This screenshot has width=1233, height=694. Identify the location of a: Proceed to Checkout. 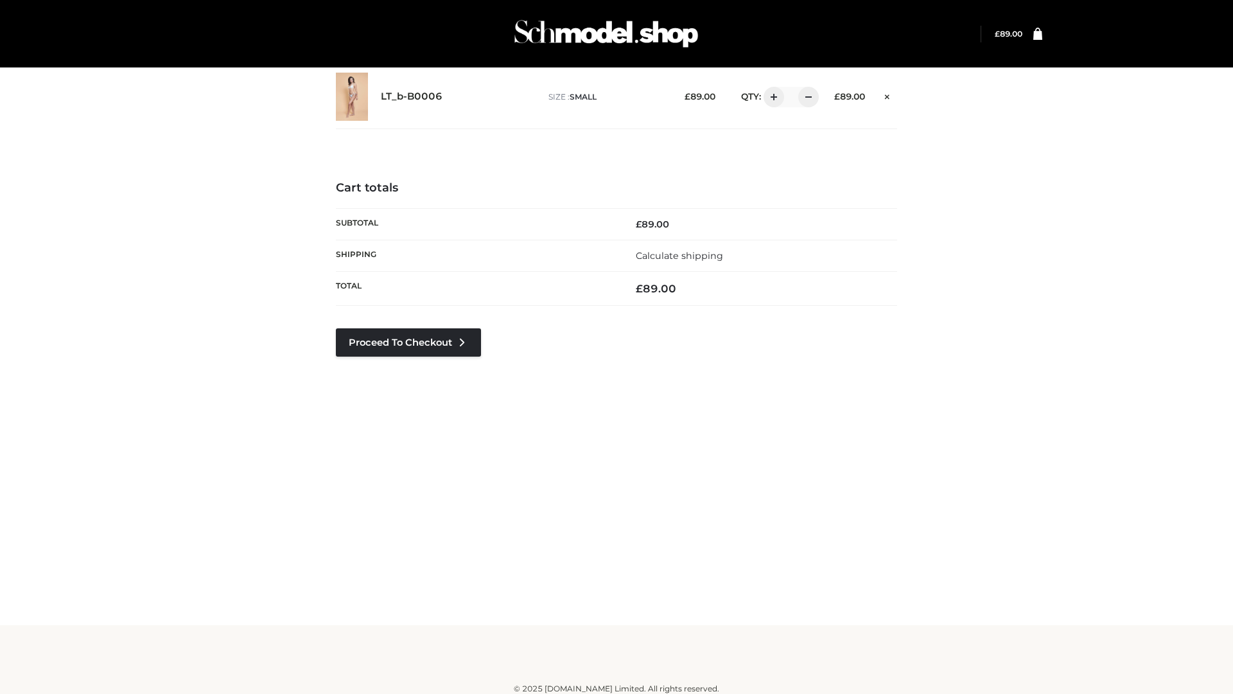
(409, 342).